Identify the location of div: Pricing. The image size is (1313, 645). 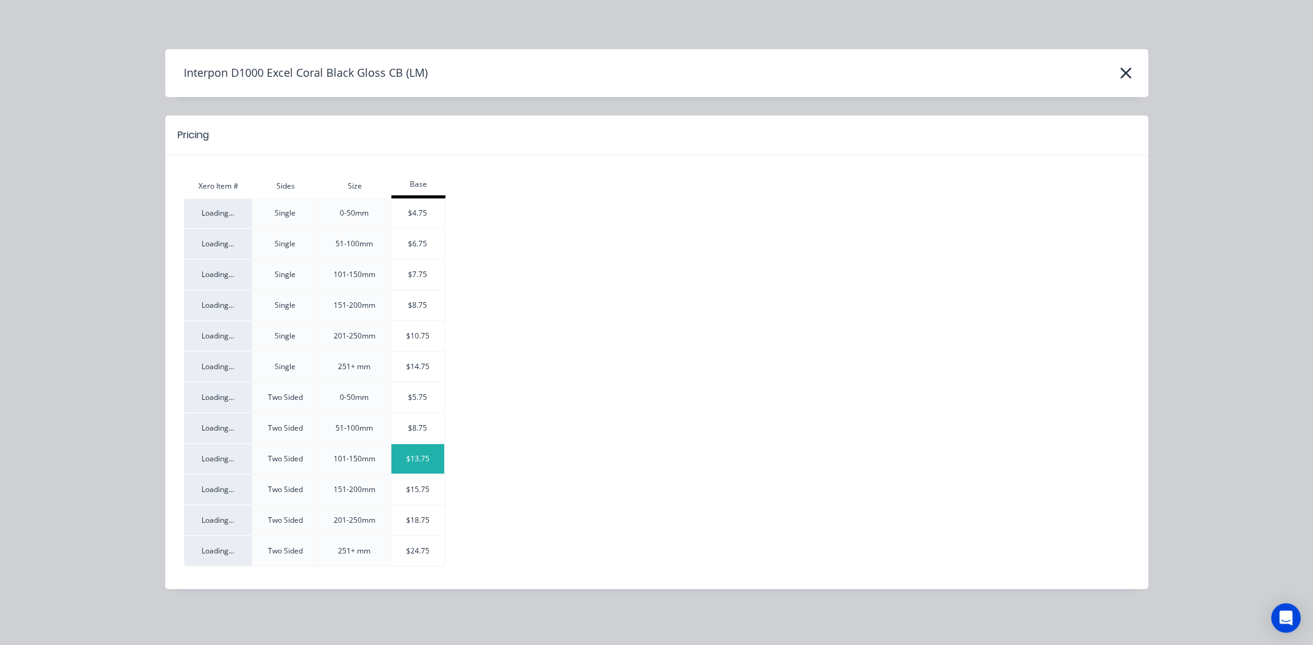
(193, 135).